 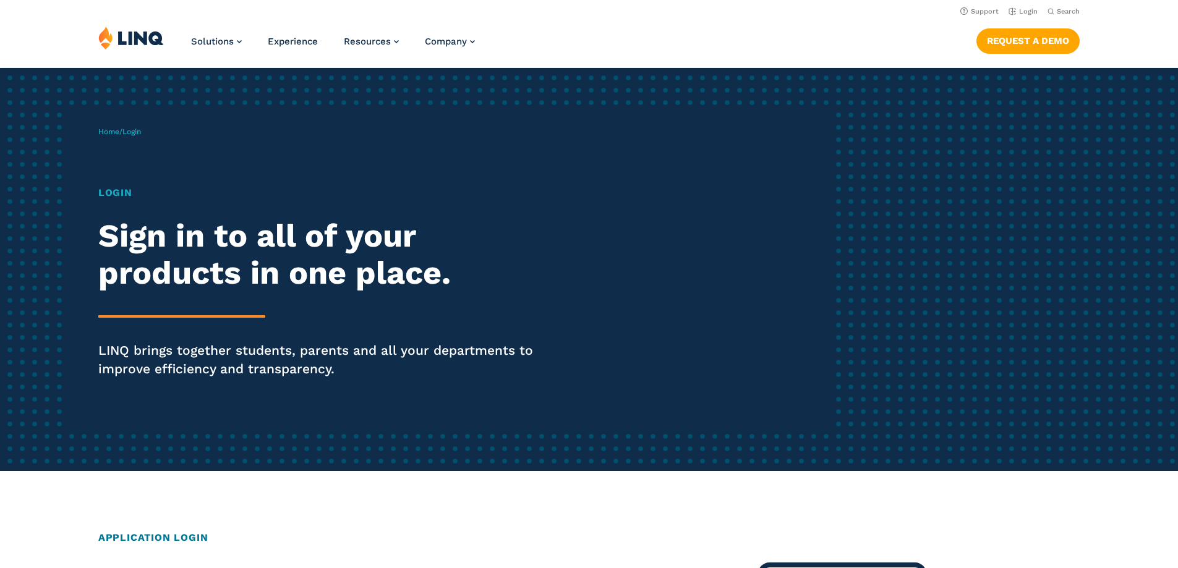 I want to click on span: Search, so click(x=1068, y=11).